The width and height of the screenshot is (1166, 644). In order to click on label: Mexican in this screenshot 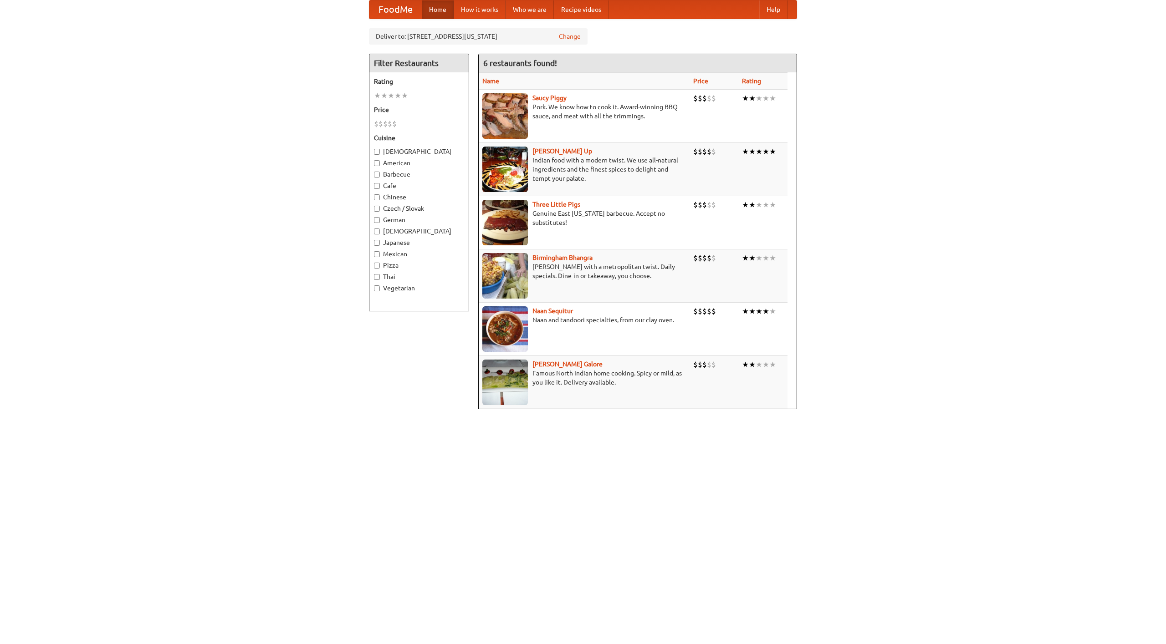, I will do `click(419, 254)`.